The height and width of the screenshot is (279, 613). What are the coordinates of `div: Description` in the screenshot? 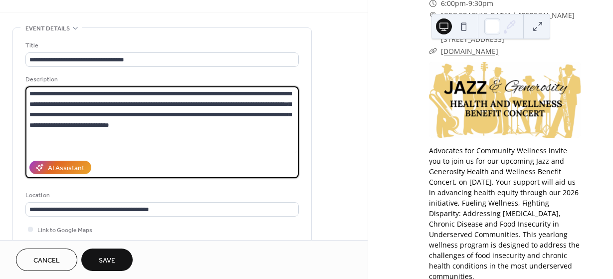 It's located at (161, 79).